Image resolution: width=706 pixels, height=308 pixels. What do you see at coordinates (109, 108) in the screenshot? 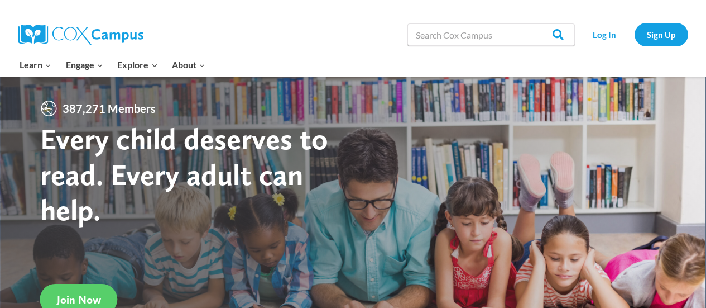
I see `span: 387,271 Members` at bounding box center [109, 108].